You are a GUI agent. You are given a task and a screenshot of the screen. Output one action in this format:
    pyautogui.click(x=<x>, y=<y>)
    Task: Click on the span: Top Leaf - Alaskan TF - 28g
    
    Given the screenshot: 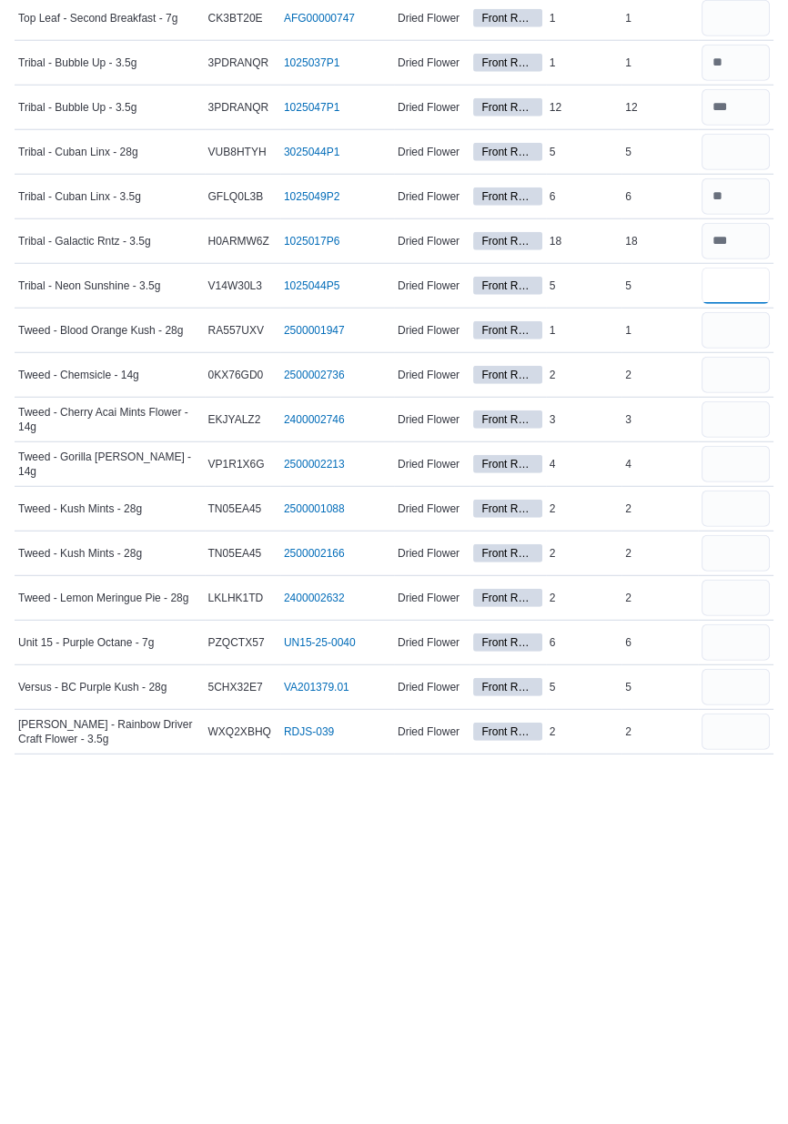 What is the action you would take?
    pyautogui.click(x=85, y=294)
    